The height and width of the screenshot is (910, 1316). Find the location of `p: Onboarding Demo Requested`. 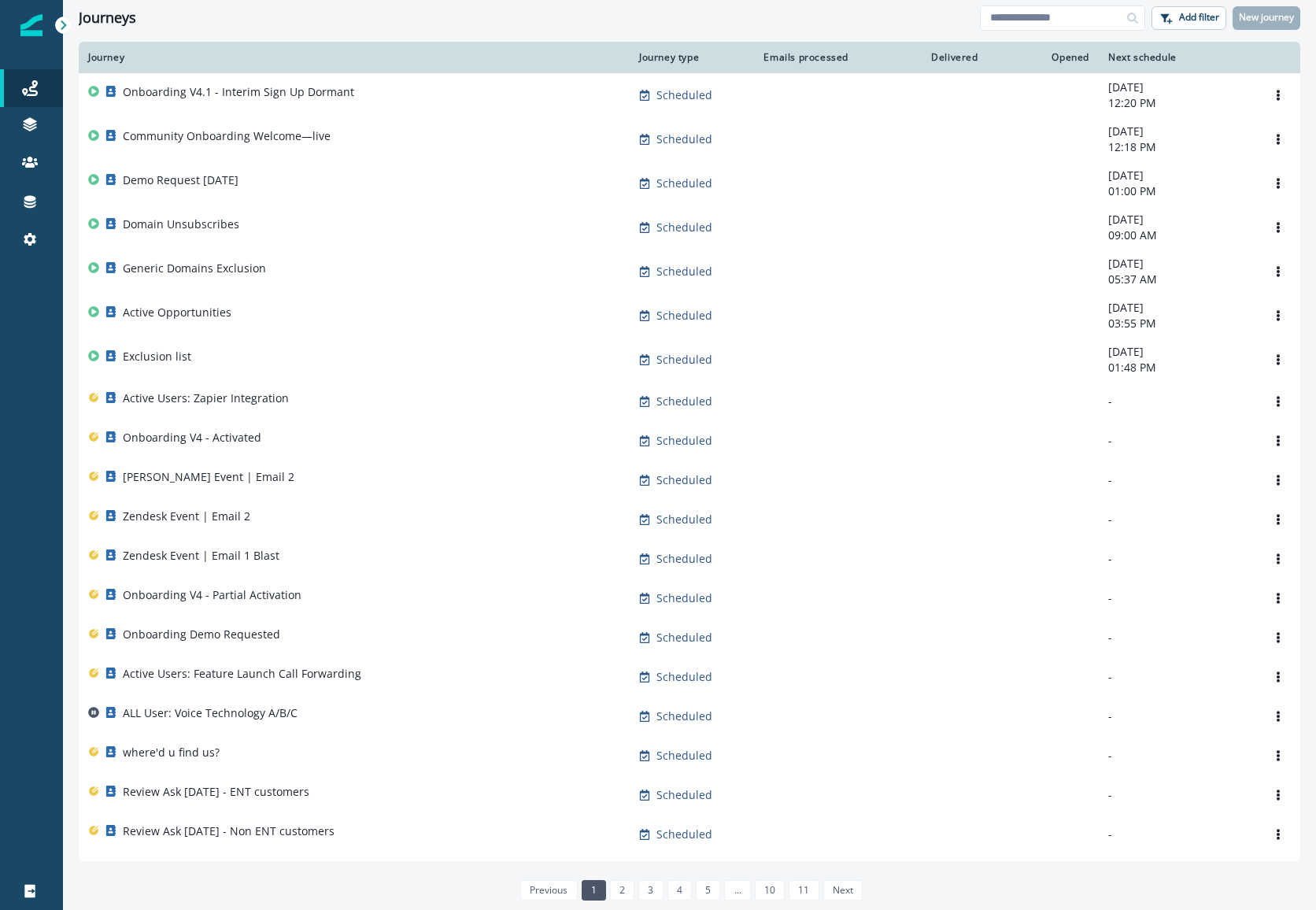

p: Onboarding Demo Requested is located at coordinates (201, 634).